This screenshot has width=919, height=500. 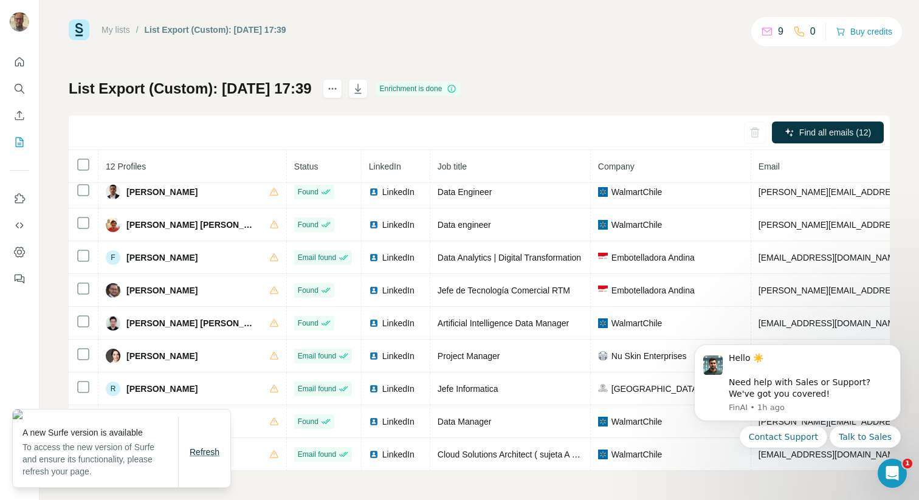 I want to click on button: Enrich CSV, so click(x=19, y=115).